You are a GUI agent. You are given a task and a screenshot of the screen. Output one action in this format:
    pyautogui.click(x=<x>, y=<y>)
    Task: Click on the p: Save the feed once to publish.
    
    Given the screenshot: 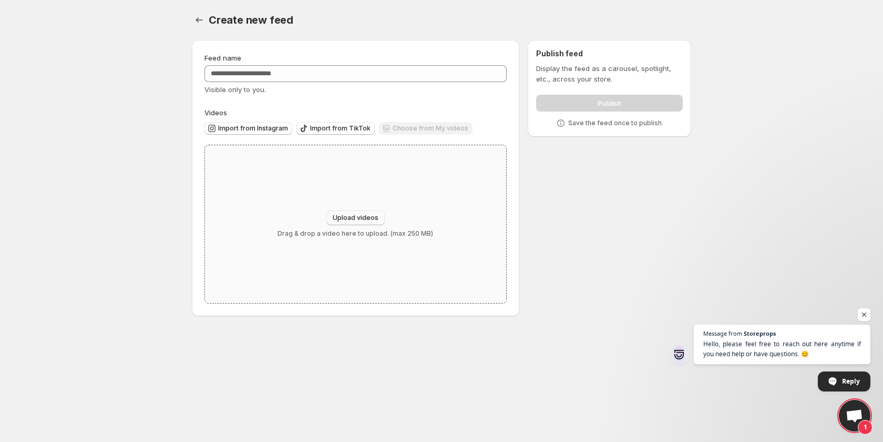 What is the action you would take?
    pyautogui.click(x=616, y=123)
    